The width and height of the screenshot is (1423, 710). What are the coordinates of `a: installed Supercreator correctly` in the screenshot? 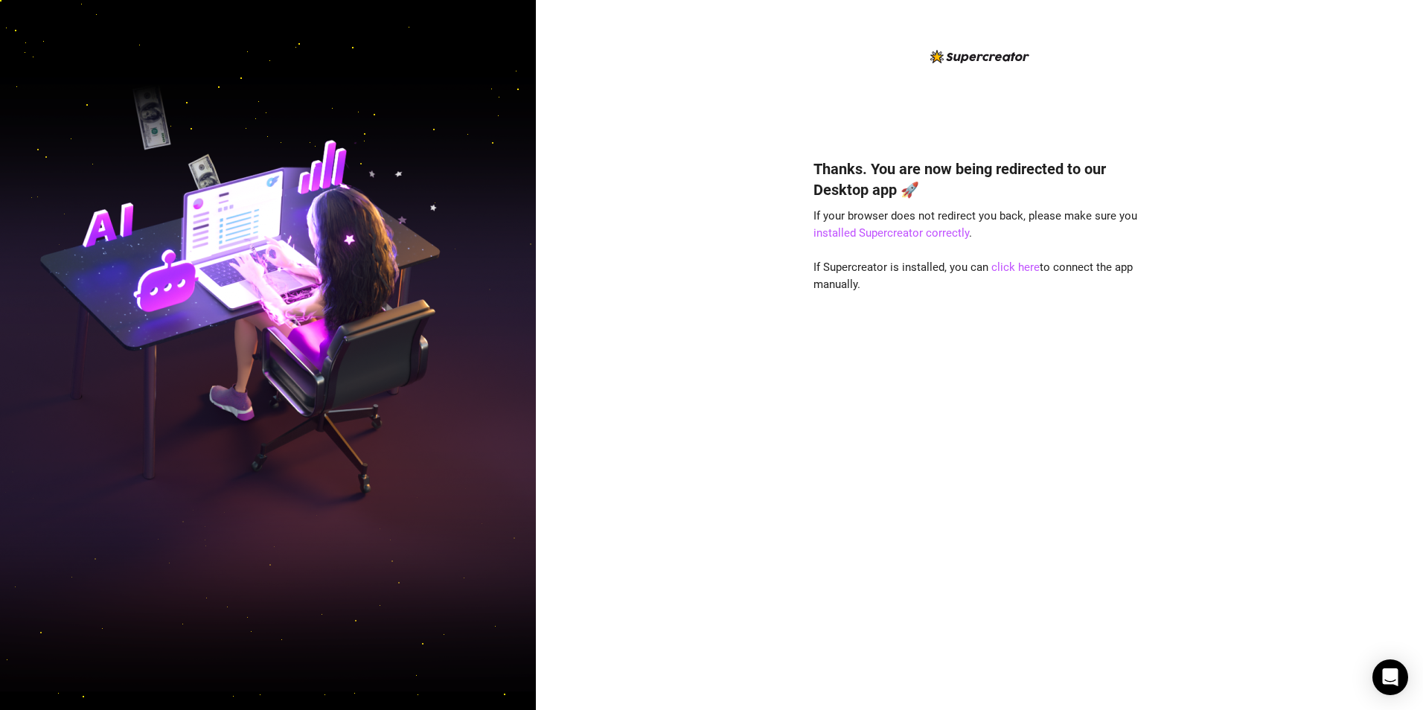 It's located at (891, 233).